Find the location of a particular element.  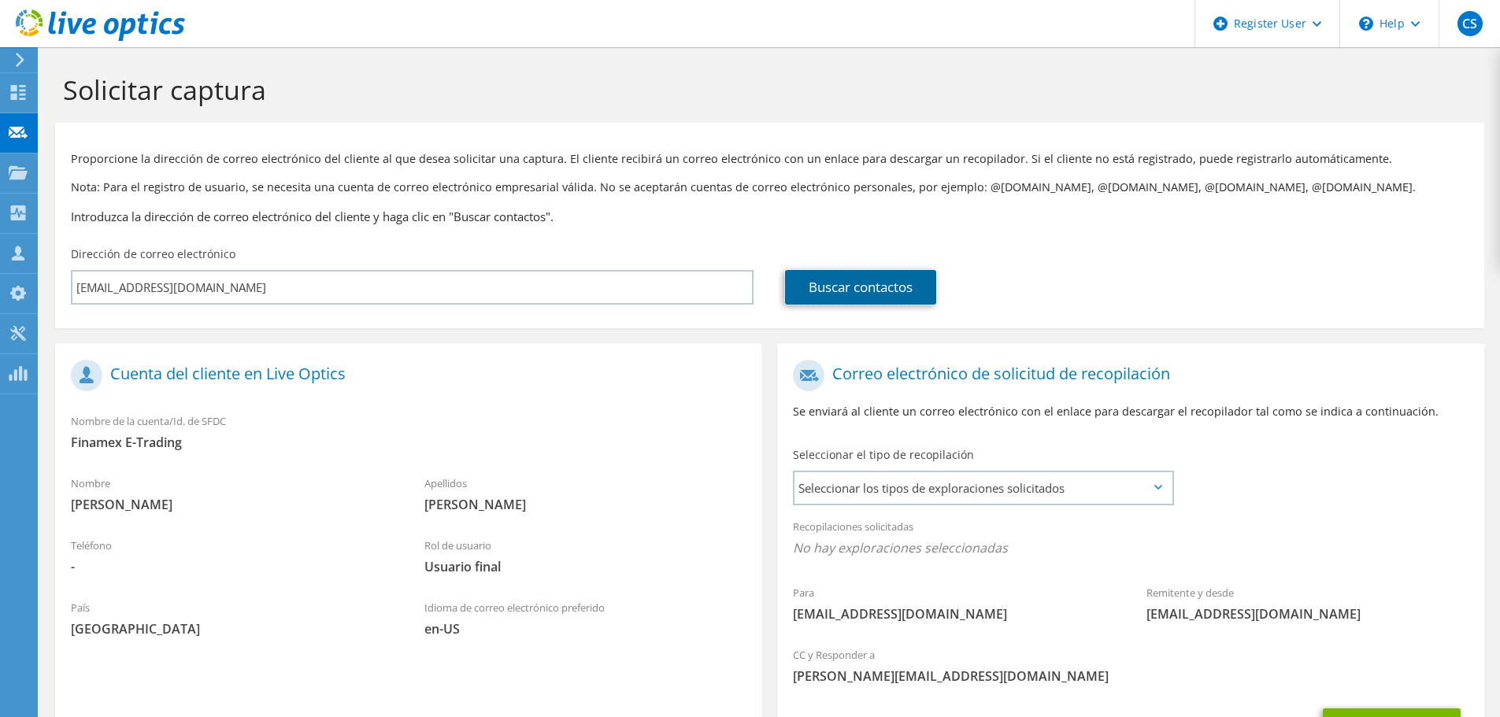

label: Dirección de correo electrónico is located at coordinates (153, 254).